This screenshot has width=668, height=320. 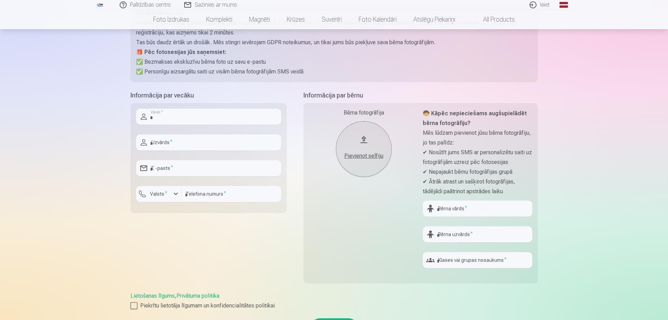 I want to click on div: Bērna fotogrāfija, so click(x=364, y=113).